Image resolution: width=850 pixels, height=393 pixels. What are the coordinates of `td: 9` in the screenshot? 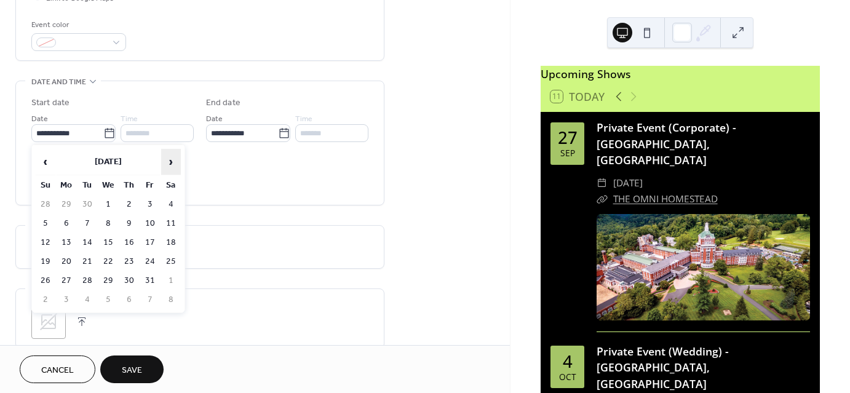 It's located at (129, 223).